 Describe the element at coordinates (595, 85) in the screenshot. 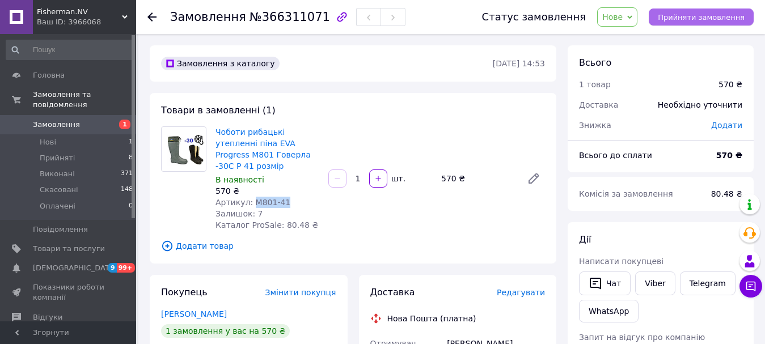

I see `span: 1 товар` at that location.